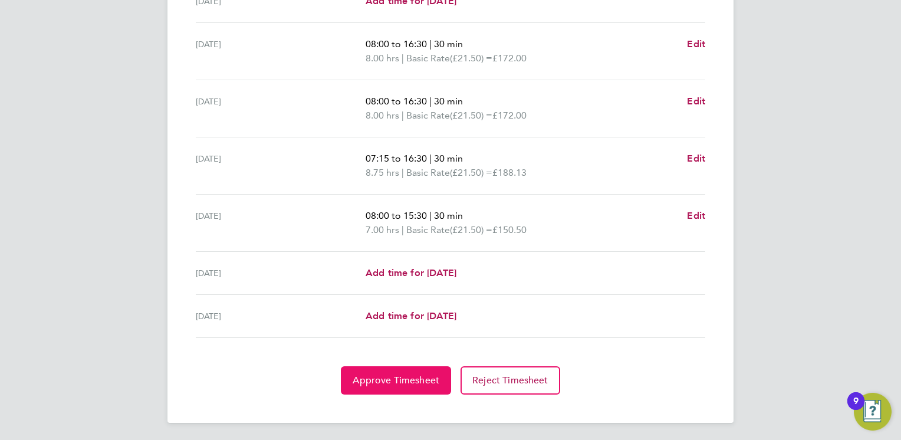 The image size is (901, 440). What do you see at coordinates (510, 229) in the screenshot?
I see `span: £150.50` at bounding box center [510, 229].